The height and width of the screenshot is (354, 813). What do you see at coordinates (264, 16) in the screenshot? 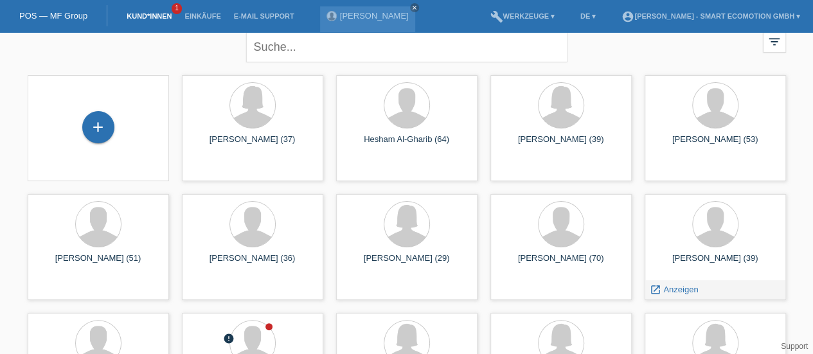
I see `a: E-Mail Support` at bounding box center [264, 16].